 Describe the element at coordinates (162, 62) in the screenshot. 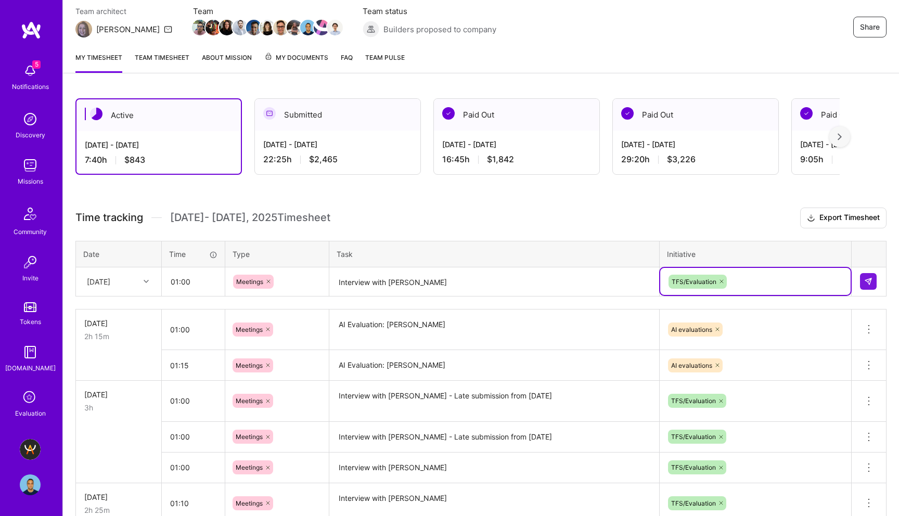

I see `a: Team timesheet` at that location.